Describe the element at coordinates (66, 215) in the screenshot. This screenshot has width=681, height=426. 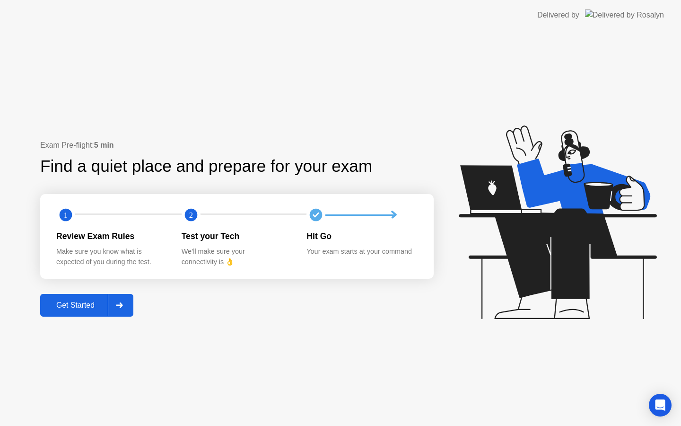
I see `text: 1` at that location.